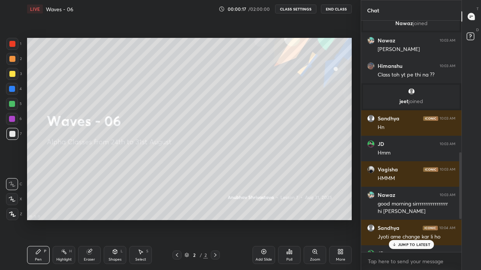 Image resolution: width=481 pixels, height=270 pixels. I want to click on div: HMMM, so click(416, 179).